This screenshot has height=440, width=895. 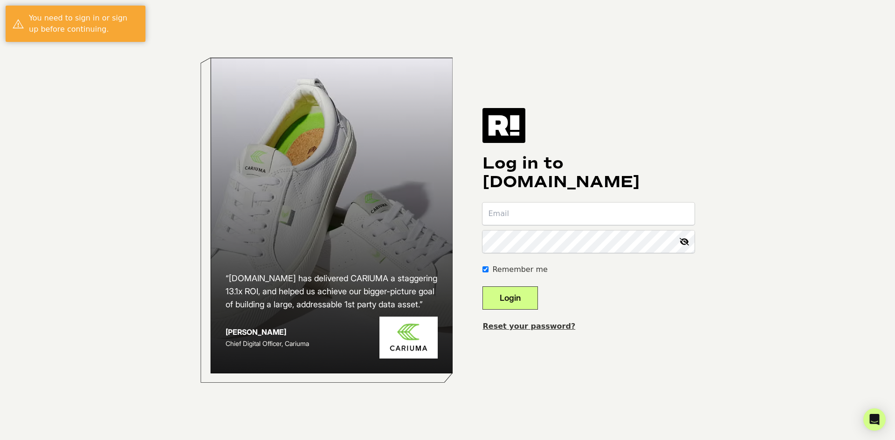 What do you see at coordinates (408, 338) in the screenshot?
I see `img: Cariuma` at bounding box center [408, 338].